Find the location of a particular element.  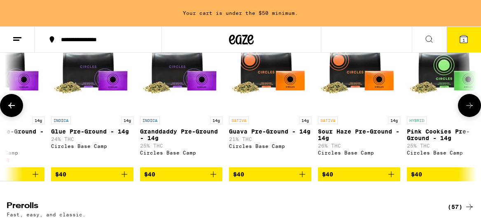

img: Circles Base Camp - Granddaddy Pre-Ground - 14g is located at coordinates (181, 71).